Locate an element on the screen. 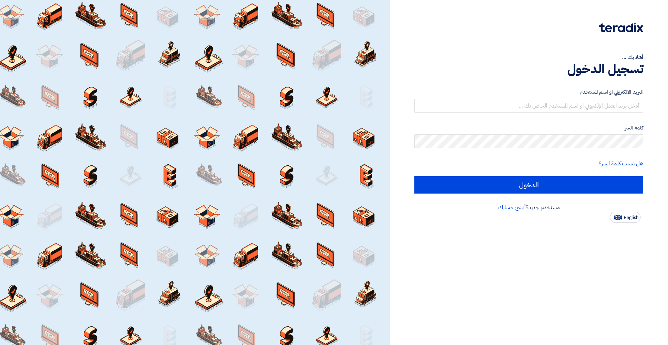  label: البريد الإلكتروني او اسم المستخدم is located at coordinates (529, 92).